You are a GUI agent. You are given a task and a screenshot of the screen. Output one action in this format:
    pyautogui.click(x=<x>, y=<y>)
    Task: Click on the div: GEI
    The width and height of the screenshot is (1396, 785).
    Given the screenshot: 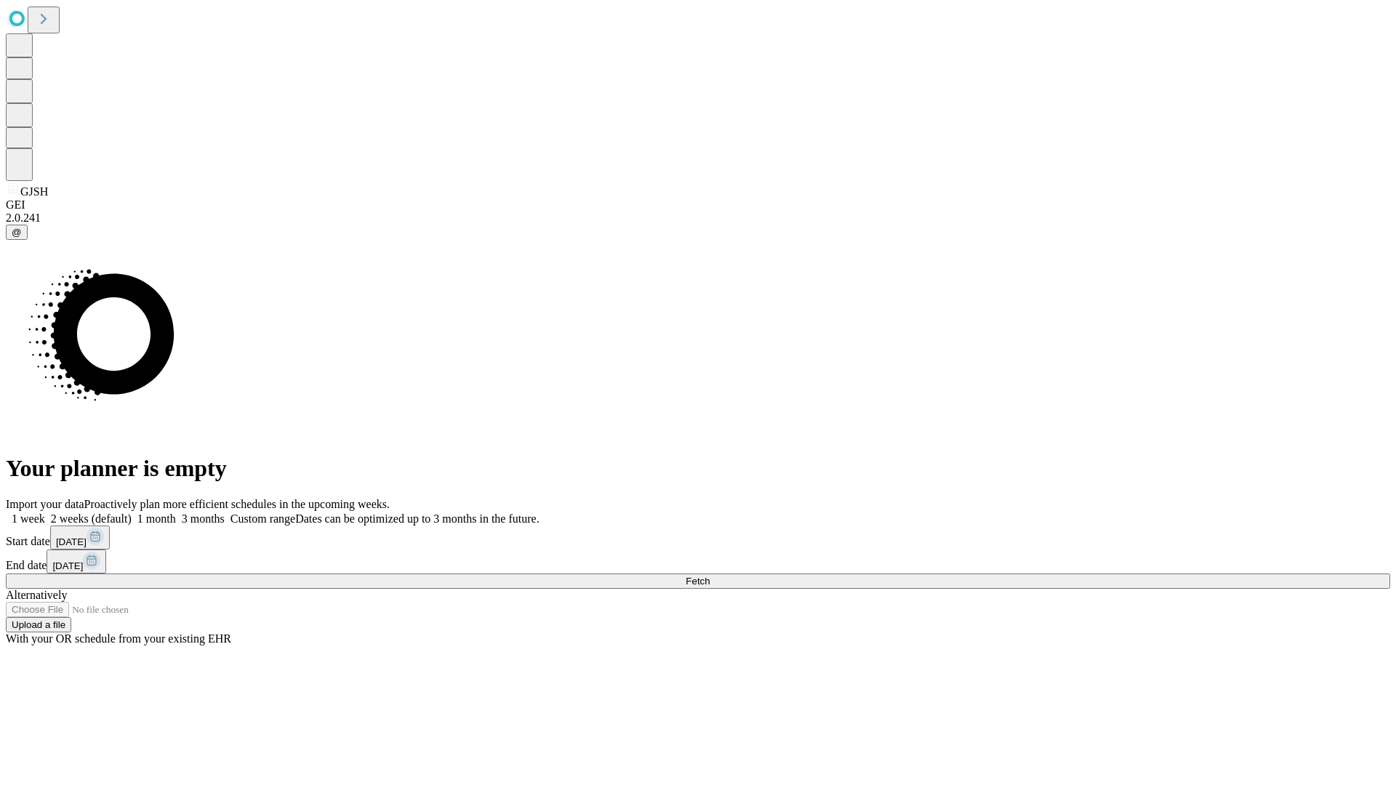 What is the action you would take?
    pyautogui.click(x=698, y=205)
    